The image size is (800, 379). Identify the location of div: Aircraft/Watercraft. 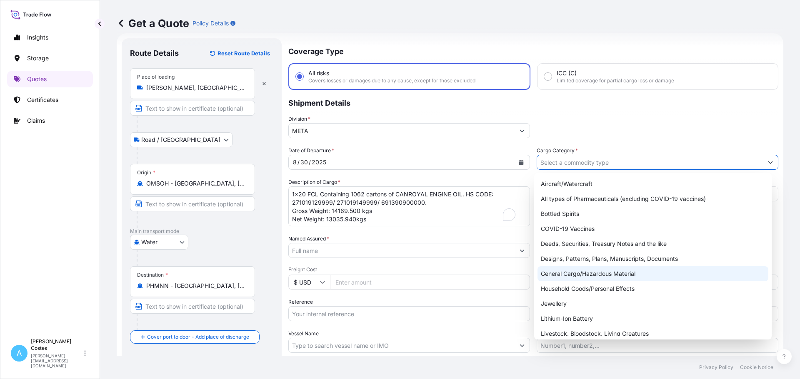
(653, 184).